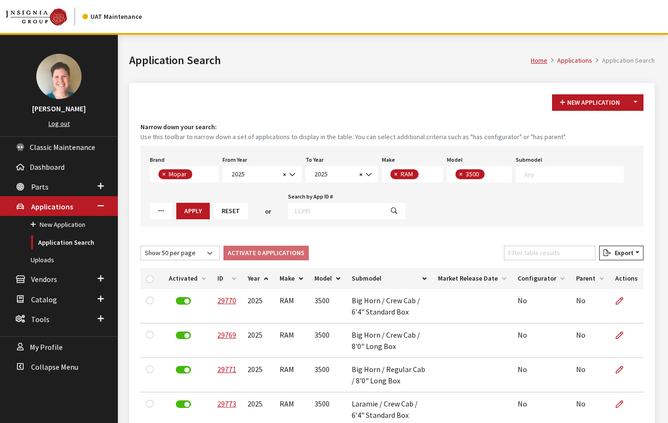 The image size is (668, 423). Describe the element at coordinates (112, 17) in the screenshot. I see `div: UAT Maintenance` at that location.